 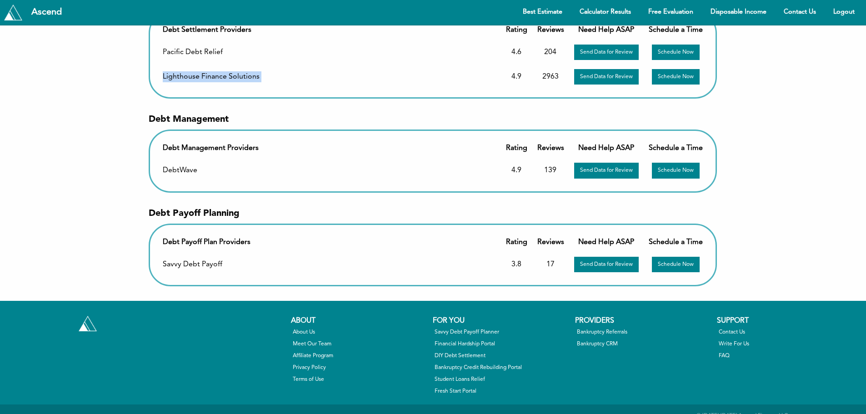 I want to click on div: Support, so click(x=786, y=321).